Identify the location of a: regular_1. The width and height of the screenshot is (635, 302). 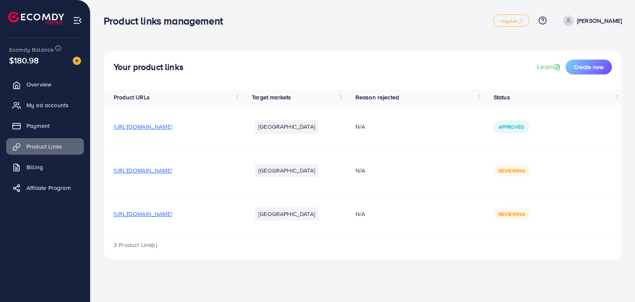
(511, 21).